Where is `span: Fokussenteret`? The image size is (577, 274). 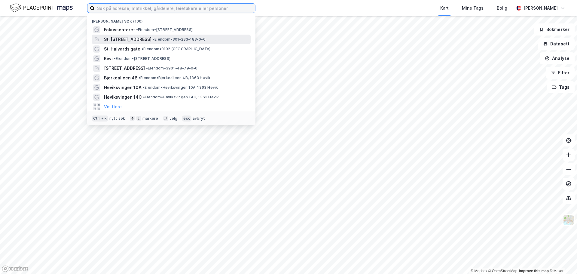
span: Fokussenteret is located at coordinates (119, 30).